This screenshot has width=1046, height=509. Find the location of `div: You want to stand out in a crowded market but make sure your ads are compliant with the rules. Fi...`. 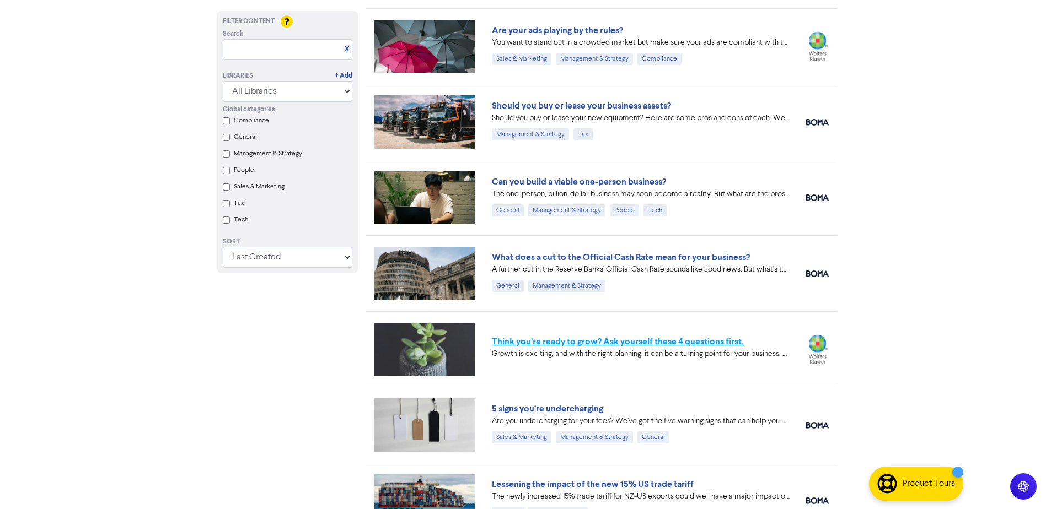

div: You want to stand out in a crowded market but make sure your ads are compliant with the rules. Fi... is located at coordinates (641, 42).